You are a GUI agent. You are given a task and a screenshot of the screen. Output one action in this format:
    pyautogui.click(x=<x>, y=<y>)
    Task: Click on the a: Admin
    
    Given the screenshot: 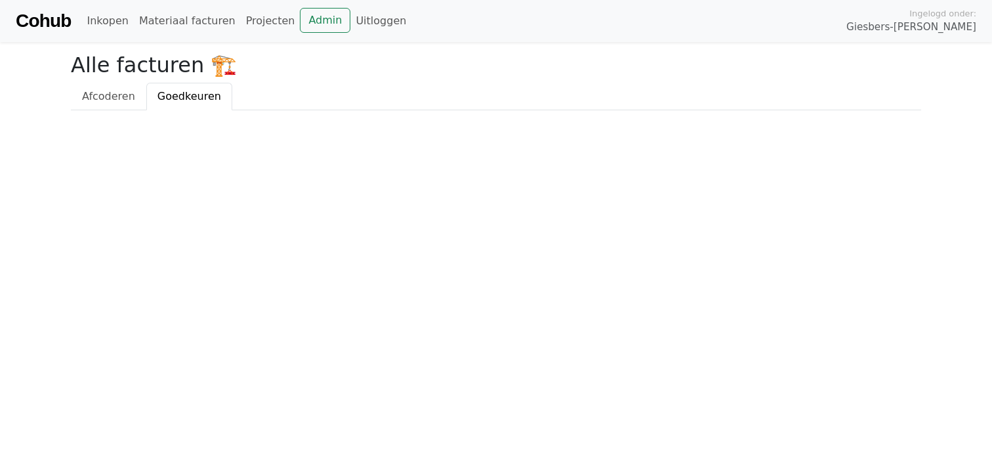 What is the action you would take?
    pyautogui.click(x=325, y=20)
    